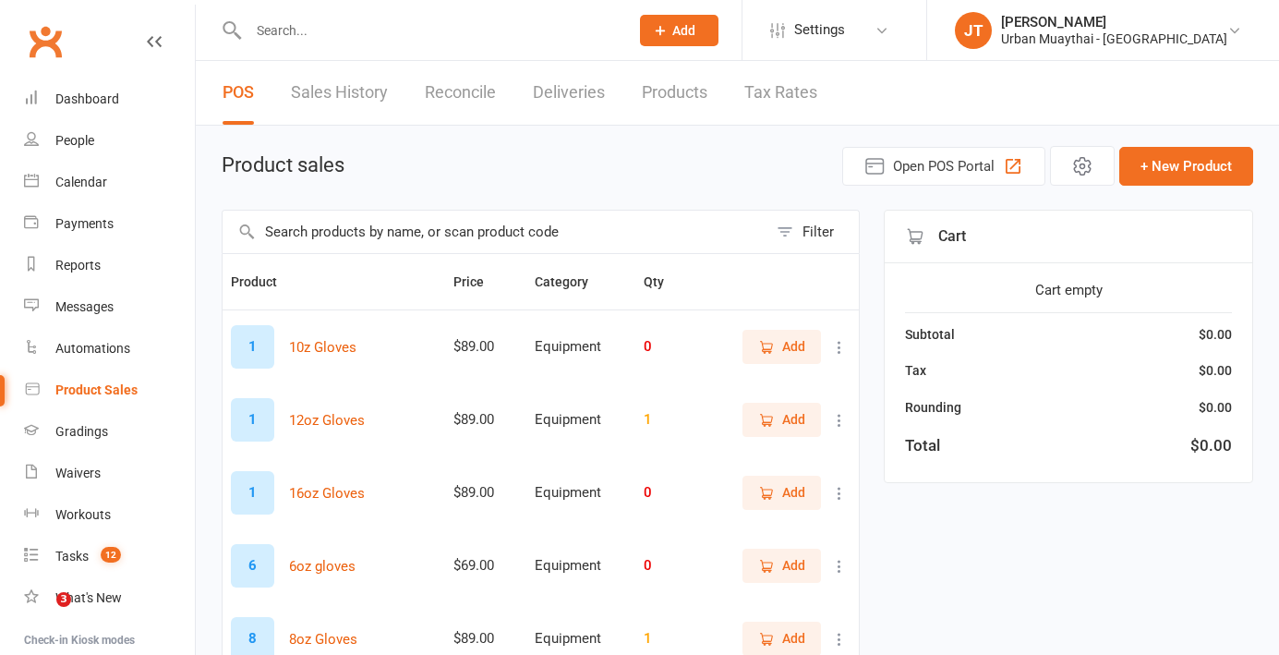 The height and width of the screenshot is (655, 1279). I want to click on div: Payments, so click(84, 224).